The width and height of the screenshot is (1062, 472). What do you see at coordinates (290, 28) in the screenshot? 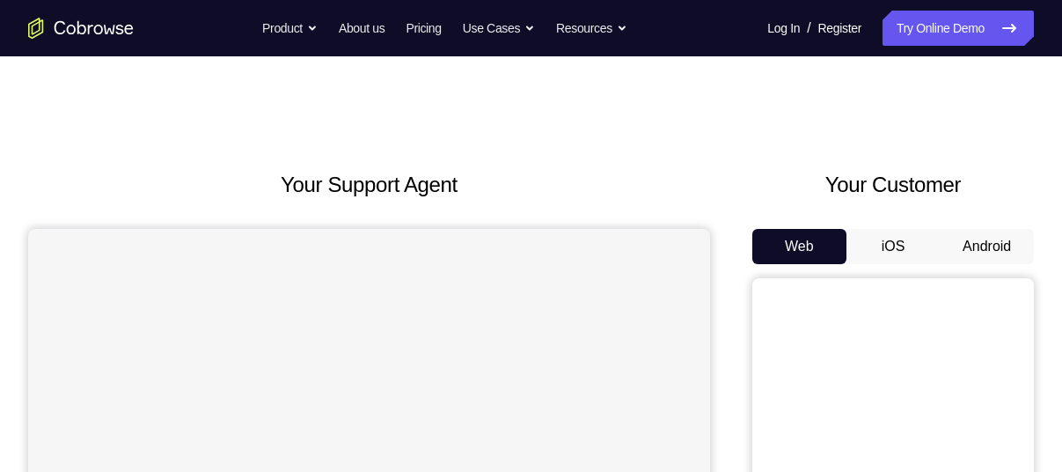
I see `button: Product` at bounding box center [290, 28].